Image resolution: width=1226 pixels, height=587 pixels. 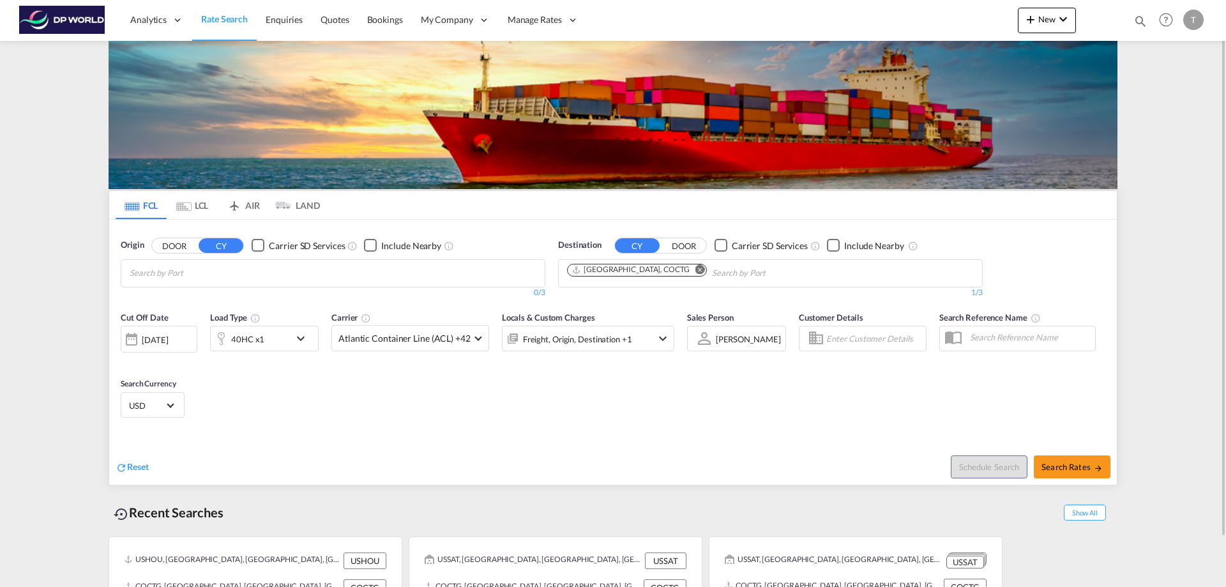 What do you see at coordinates (62, 20) in the screenshot?
I see `img: c08ca190194411f088ed0f3ba295208c.png` at bounding box center [62, 20].